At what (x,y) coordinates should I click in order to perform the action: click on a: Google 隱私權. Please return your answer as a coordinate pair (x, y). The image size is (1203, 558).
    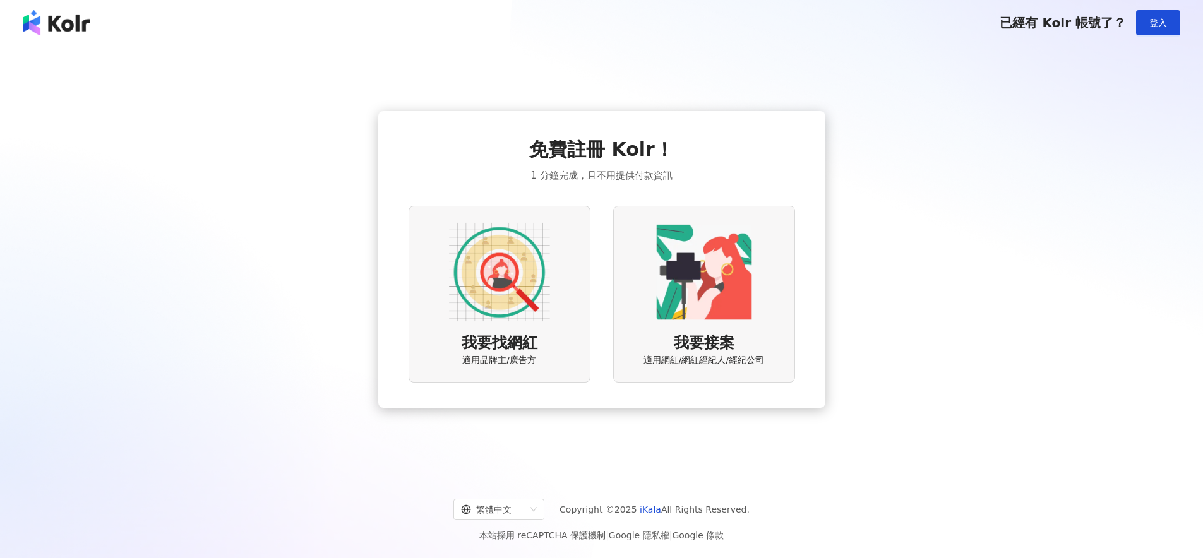
    Looking at the image, I should click on (639, 535).